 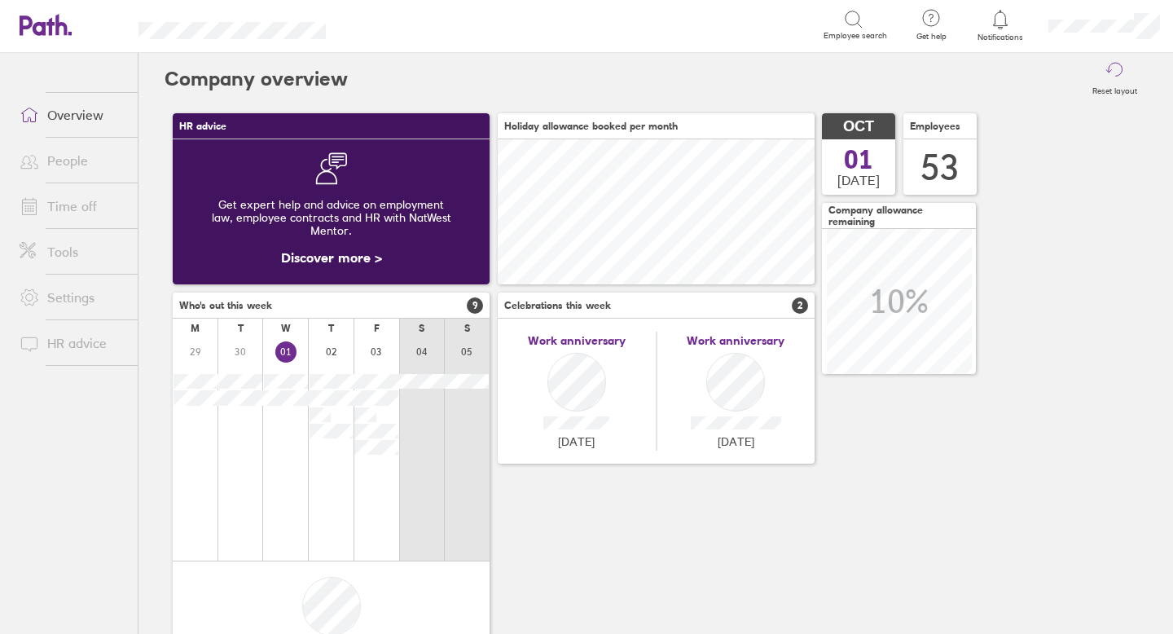 What do you see at coordinates (931, 37) in the screenshot?
I see `span: Get help` at bounding box center [931, 37].